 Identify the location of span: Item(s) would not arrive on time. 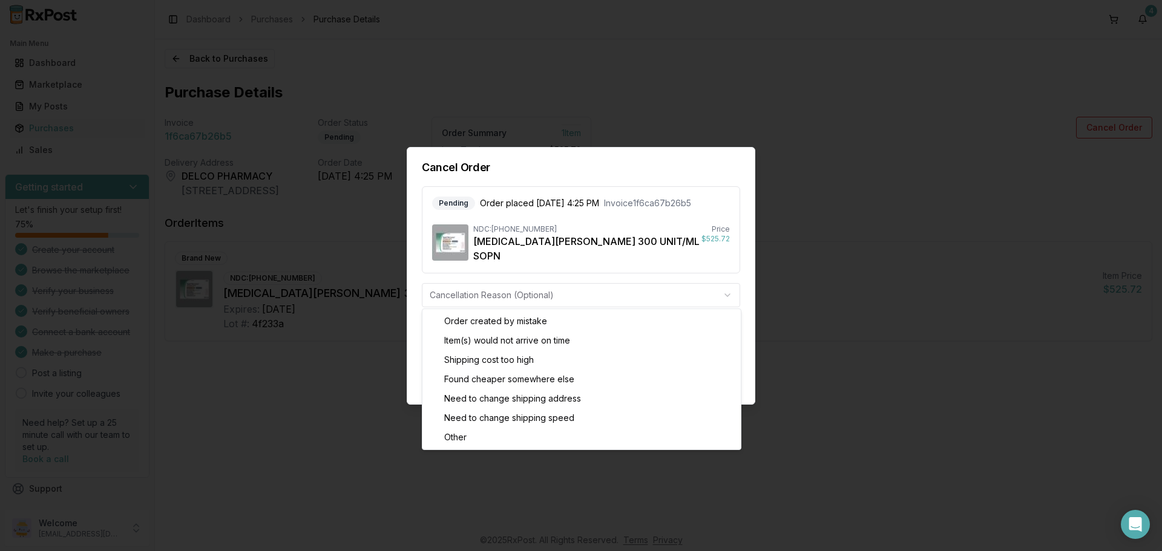
(507, 341).